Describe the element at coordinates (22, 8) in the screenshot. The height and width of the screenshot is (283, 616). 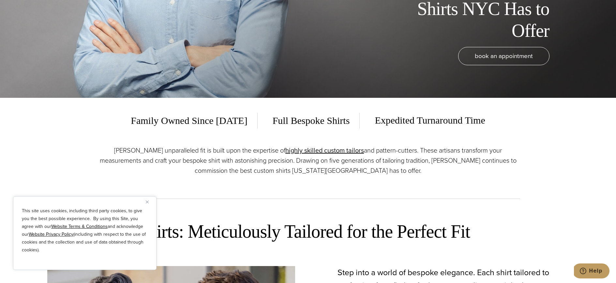
I see `span: Help` at that location.